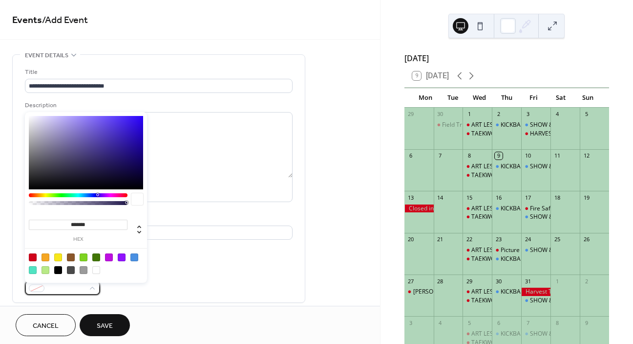  Describe the element at coordinates (71, 257) in the screenshot. I see `div: #8B572A` at that location.